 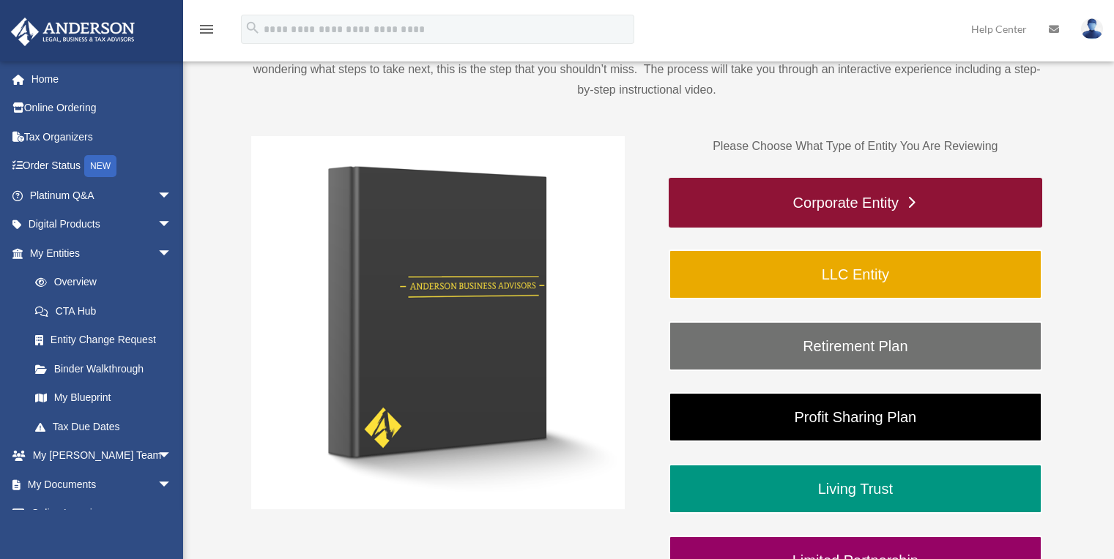 I want to click on a: Digital Productsarrow_drop_down, so click(x=102, y=225).